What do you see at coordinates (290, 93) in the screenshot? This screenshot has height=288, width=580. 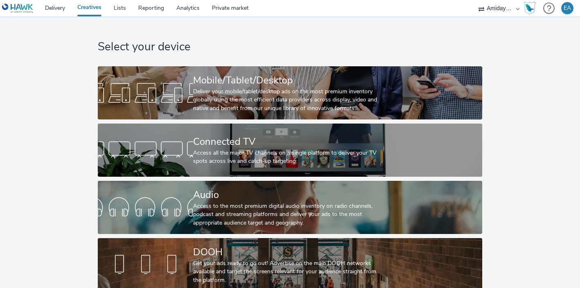 I see `a: Mobile/Tablet/DesktopDeliver your mobile/tablet/desktop ads on the most premium inventory globall...` at bounding box center [290, 93].